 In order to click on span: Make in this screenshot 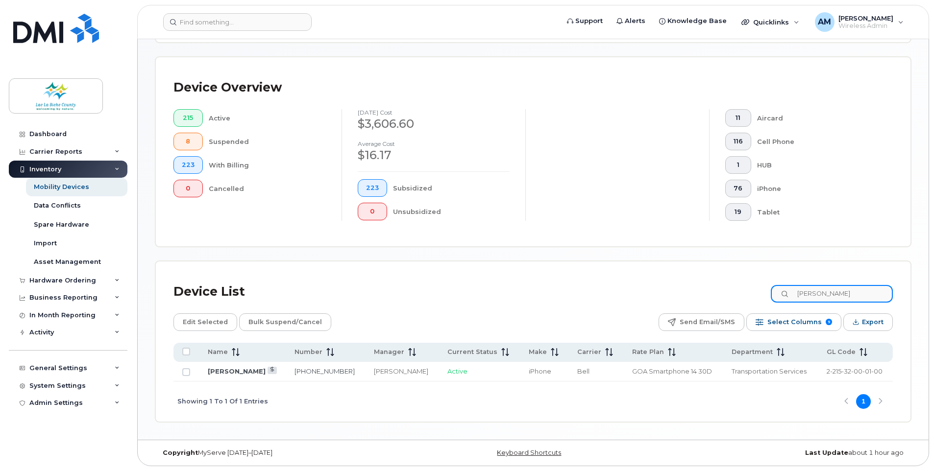, I will do `click(537, 352)`.